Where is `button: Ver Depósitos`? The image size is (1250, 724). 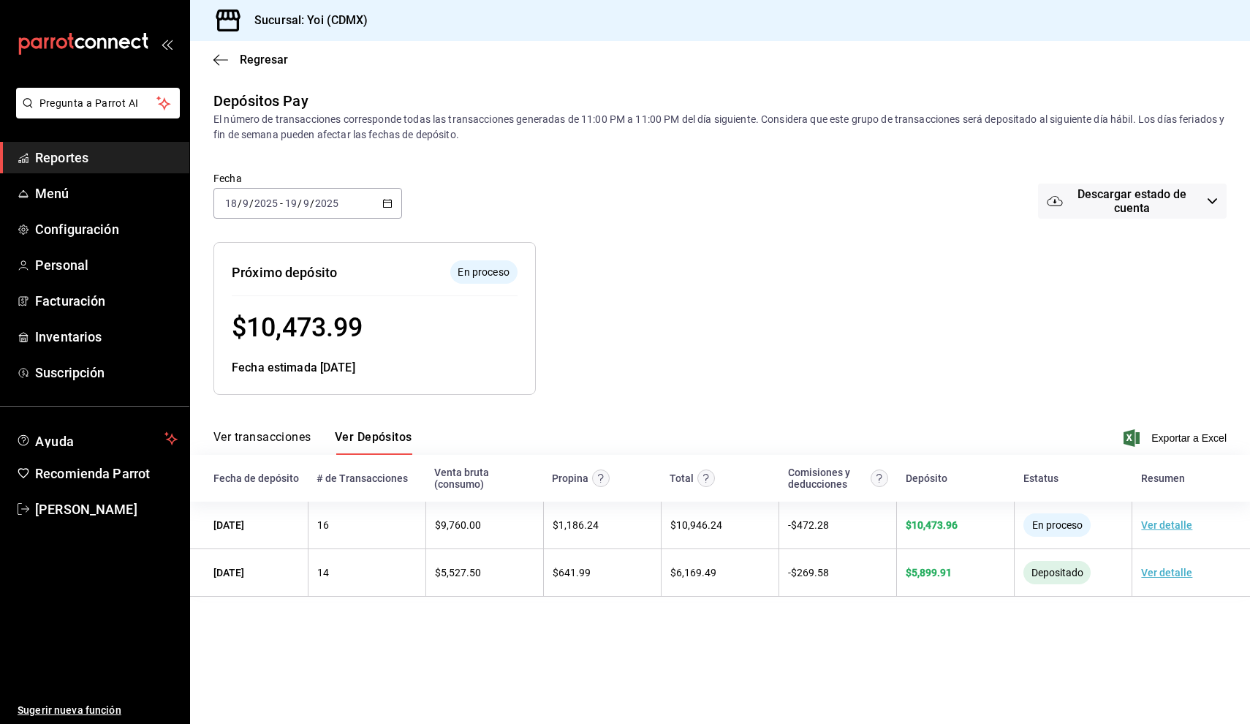 button: Ver Depósitos is located at coordinates (374, 442).